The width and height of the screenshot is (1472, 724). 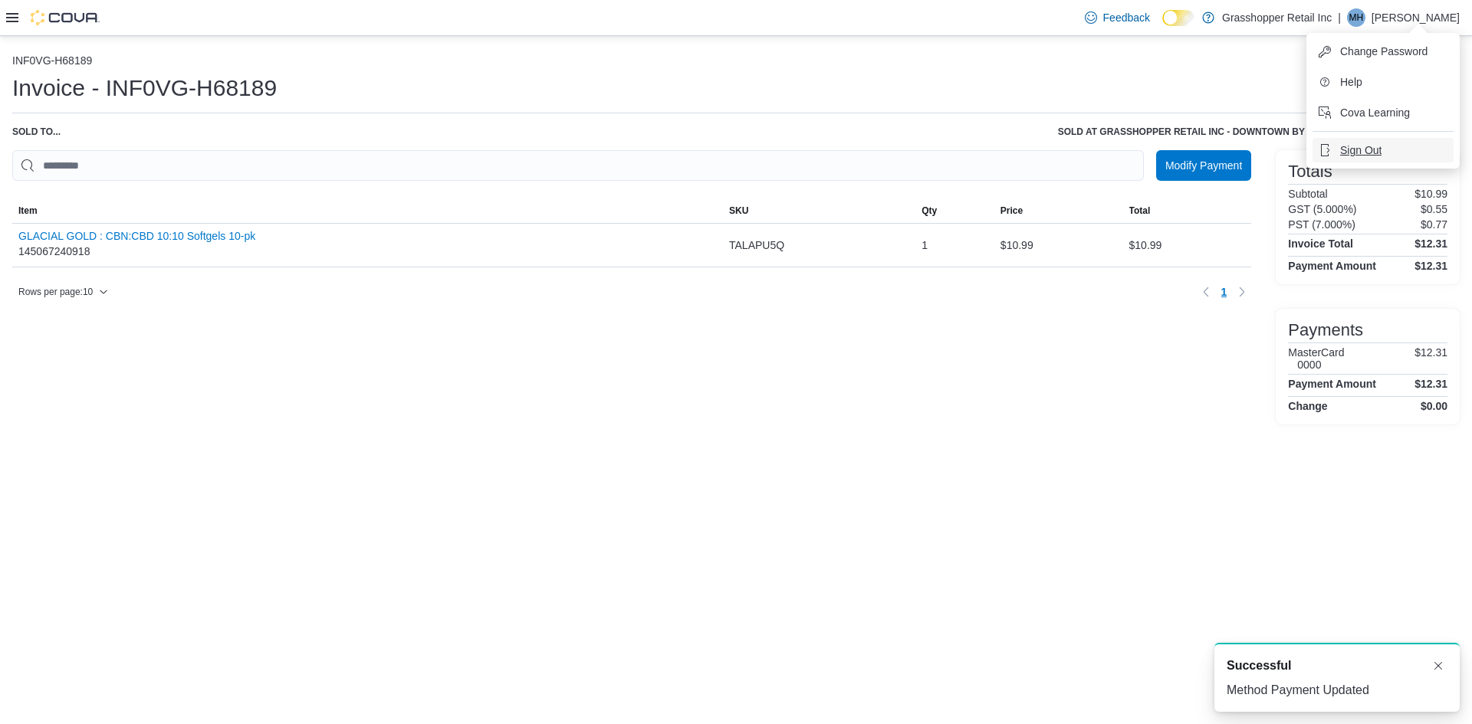 I want to click on span: TALAPU5Q, so click(x=756, y=245).